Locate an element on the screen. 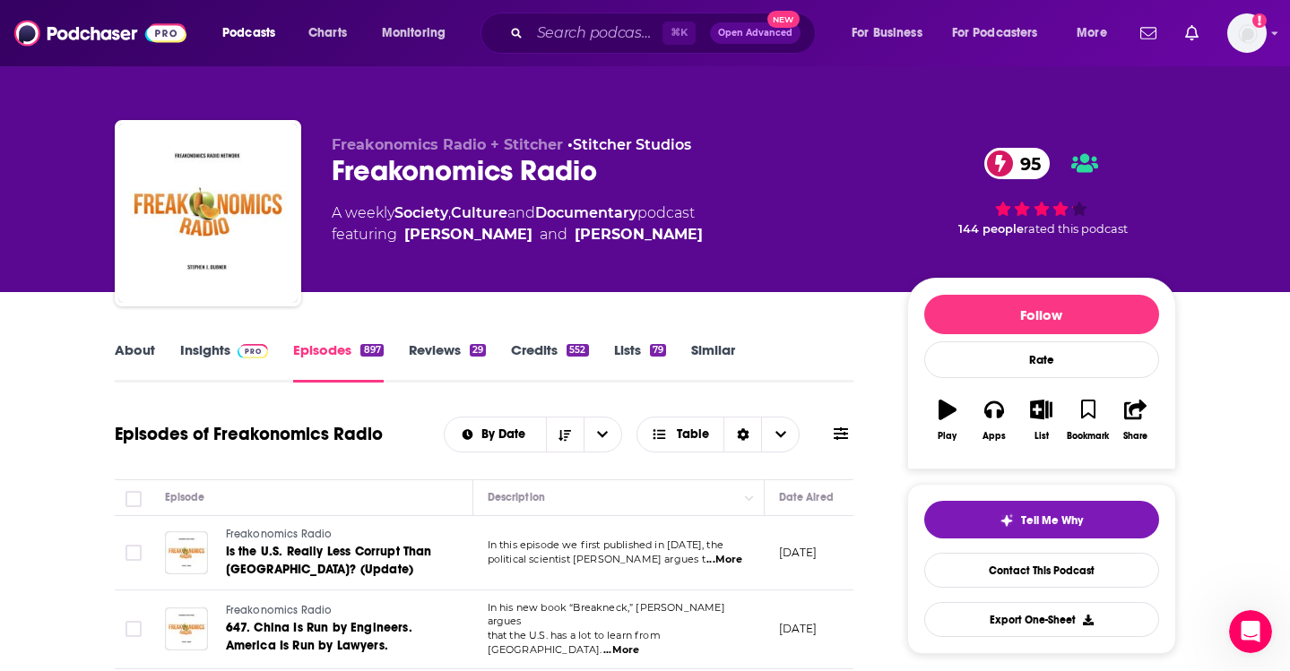 The height and width of the screenshot is (671, 1290). span: 647. China Is Run by Engineers. America Is Run by Lawyers. is located at coordinates (319, 636).